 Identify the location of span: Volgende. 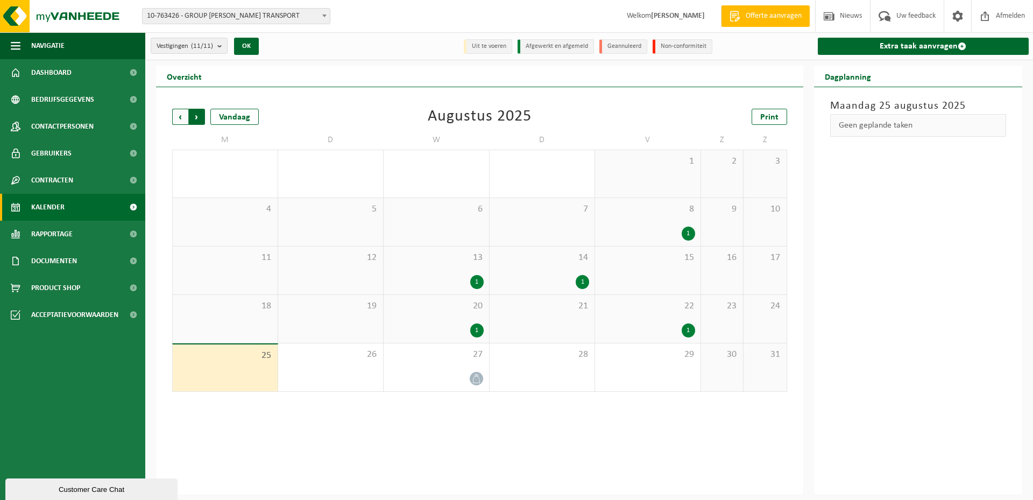
(197, 117).